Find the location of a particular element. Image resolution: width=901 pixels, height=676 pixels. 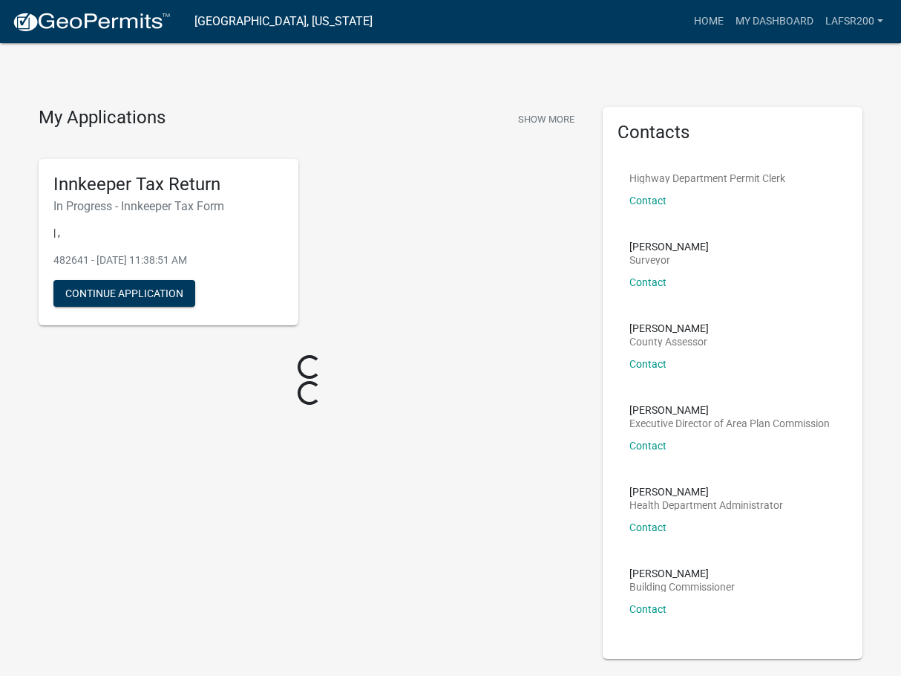

h6: In Progress - Innkeeper Tax Form is located at coordinates (169, 206).